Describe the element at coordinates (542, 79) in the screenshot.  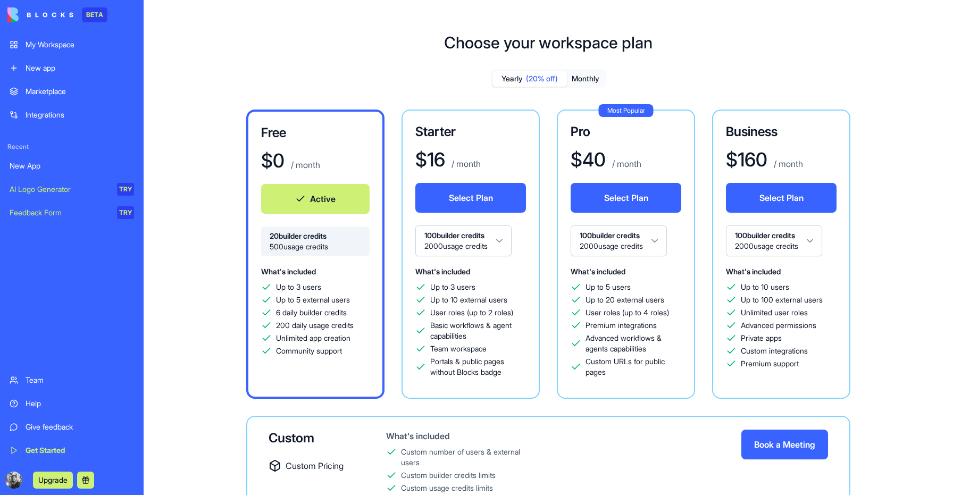
I see `span: (20% off)` at that location.